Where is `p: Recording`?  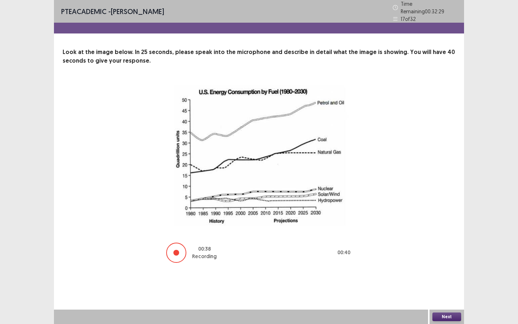 p: Recording is located at coordinates (204, 256).